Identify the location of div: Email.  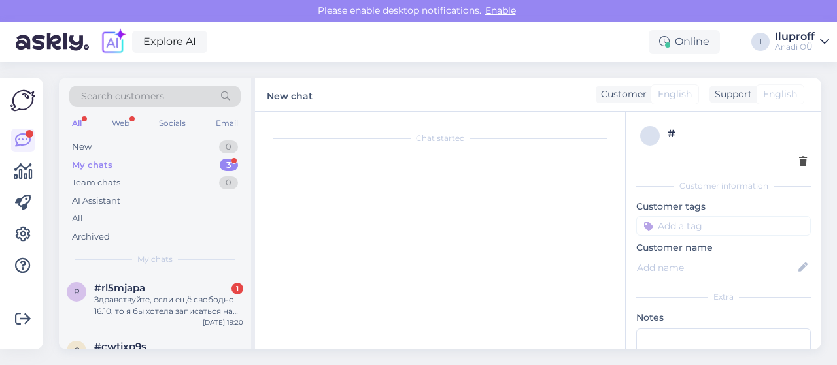
(227, 124).